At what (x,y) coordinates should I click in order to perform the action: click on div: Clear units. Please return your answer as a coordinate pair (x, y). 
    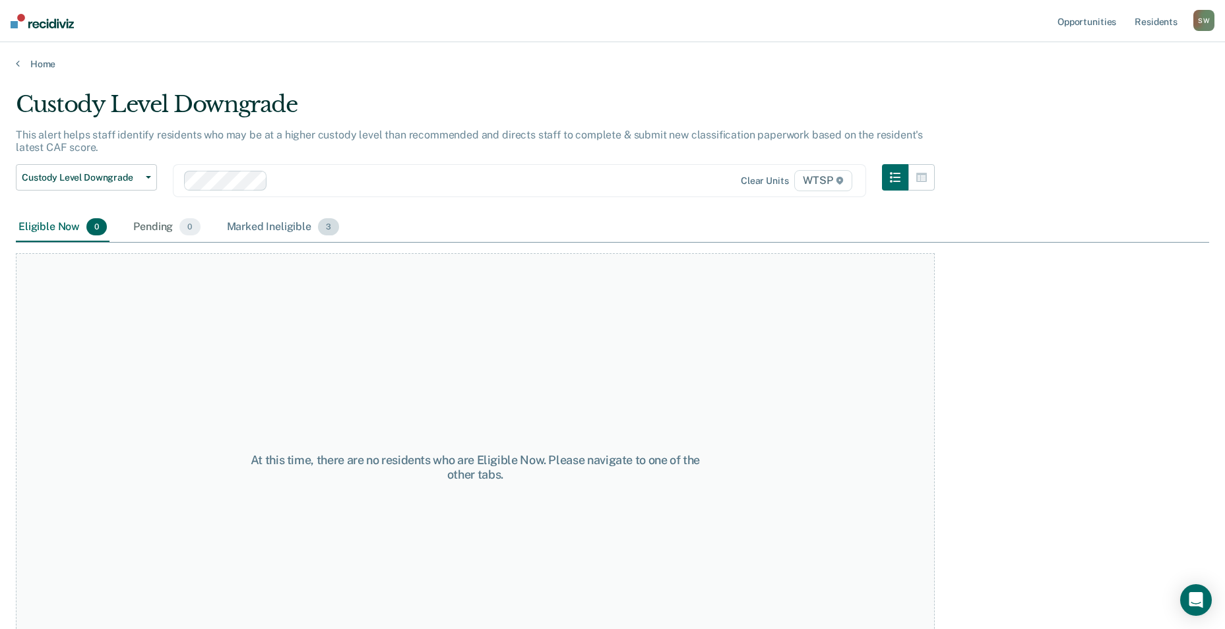
    Looking at the image, I should click on (764, 181).